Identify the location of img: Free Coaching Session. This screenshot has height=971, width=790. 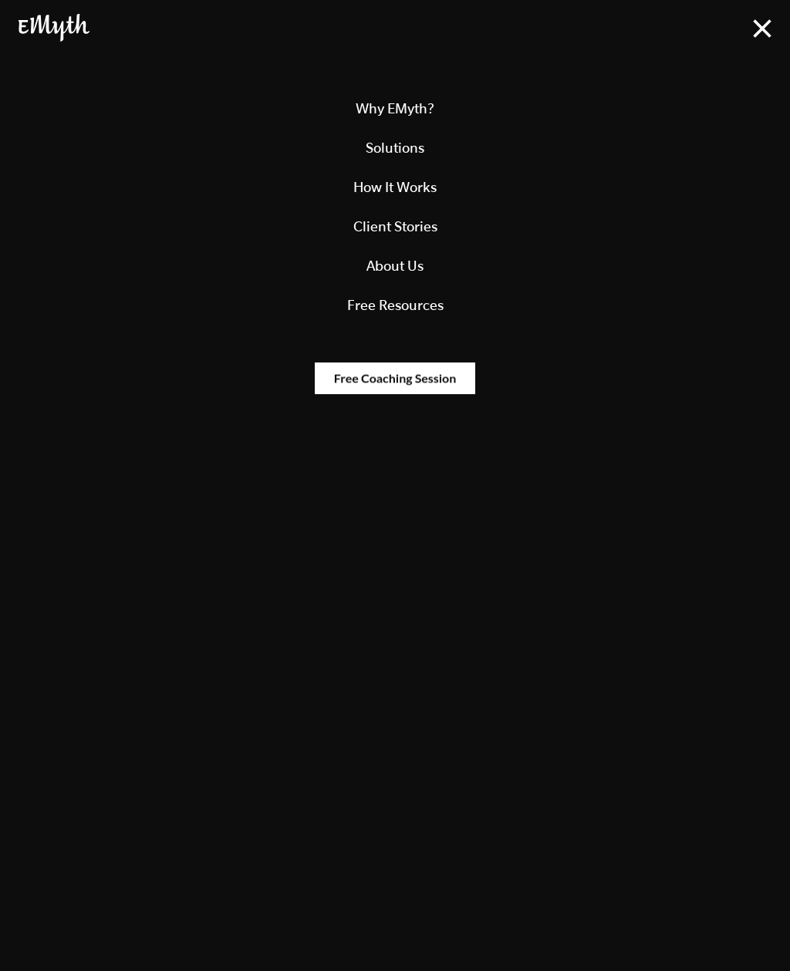
(395, 379).